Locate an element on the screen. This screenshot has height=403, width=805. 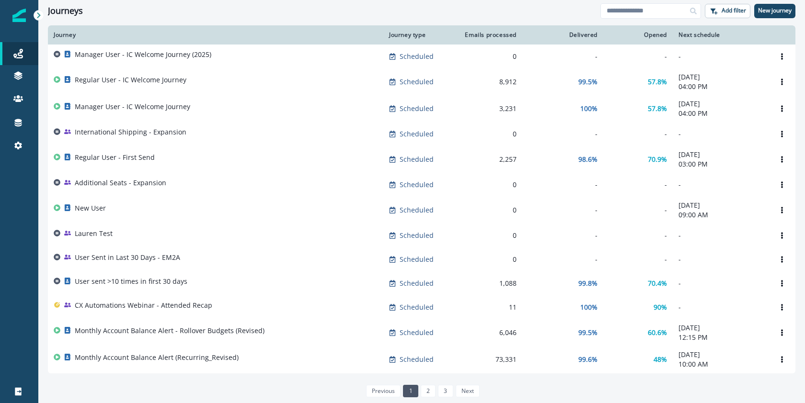
div: 73,331 is located at coordinates (489, 360).